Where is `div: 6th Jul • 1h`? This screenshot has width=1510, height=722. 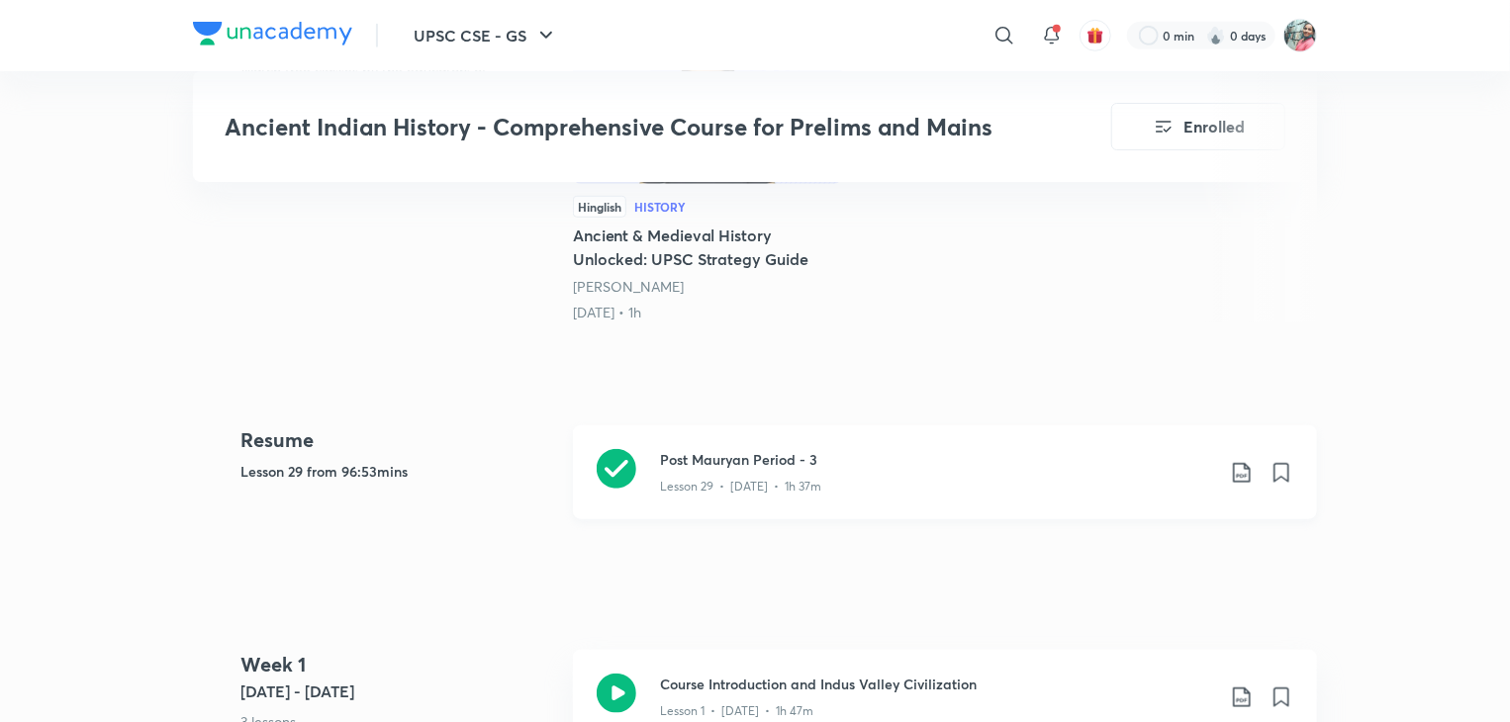 div: 6th Jul • 1h is located at coordinates (707, 313).